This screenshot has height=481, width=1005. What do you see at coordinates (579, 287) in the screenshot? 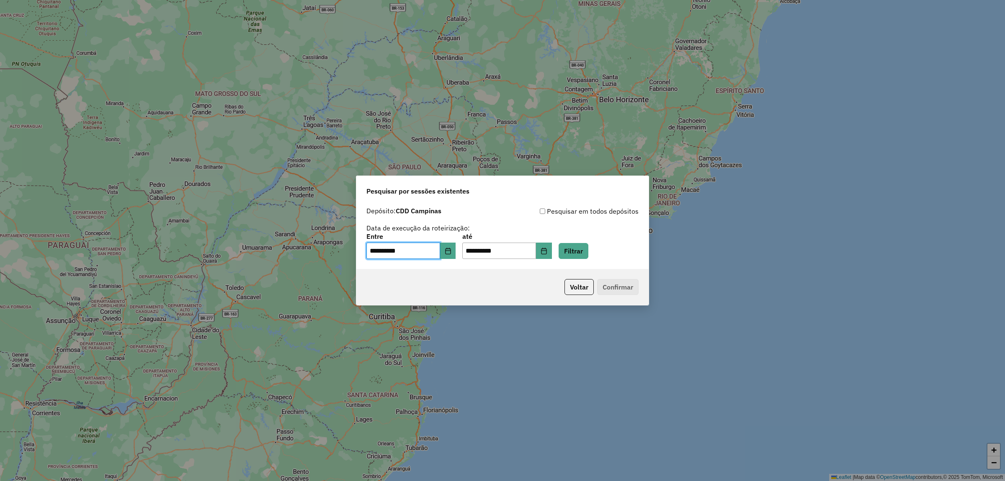
I see `button: Voltar` at bounding box center [579, 287].